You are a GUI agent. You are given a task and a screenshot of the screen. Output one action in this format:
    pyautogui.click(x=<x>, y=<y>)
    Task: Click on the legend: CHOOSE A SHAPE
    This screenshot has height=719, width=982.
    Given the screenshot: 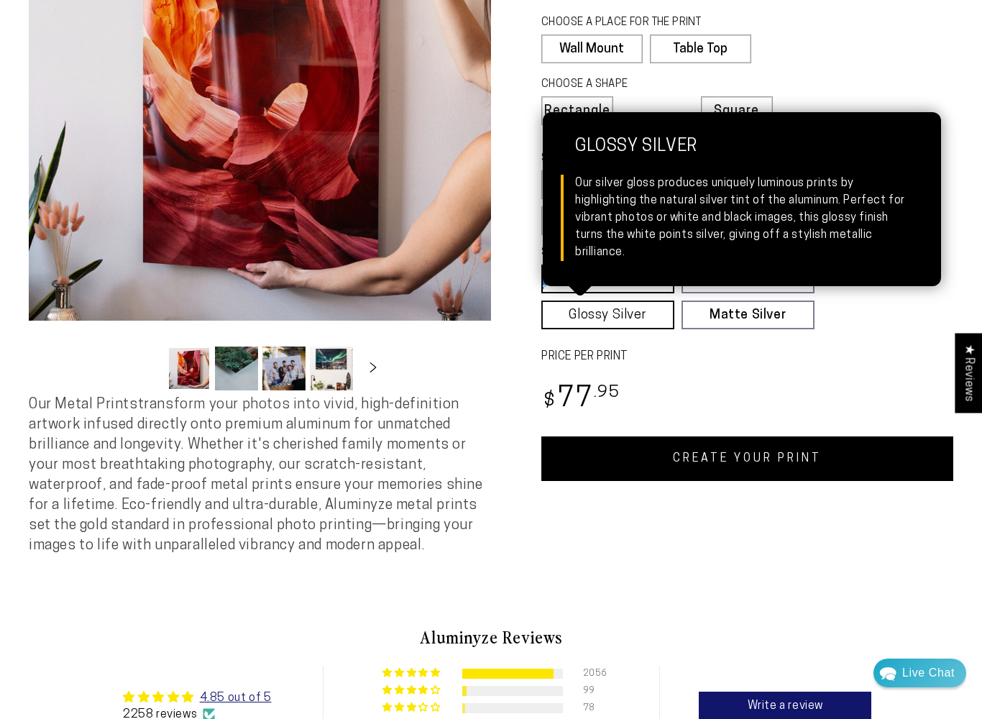 What is the action you would take?
    pyautogui.click(x=610, y=85)
    